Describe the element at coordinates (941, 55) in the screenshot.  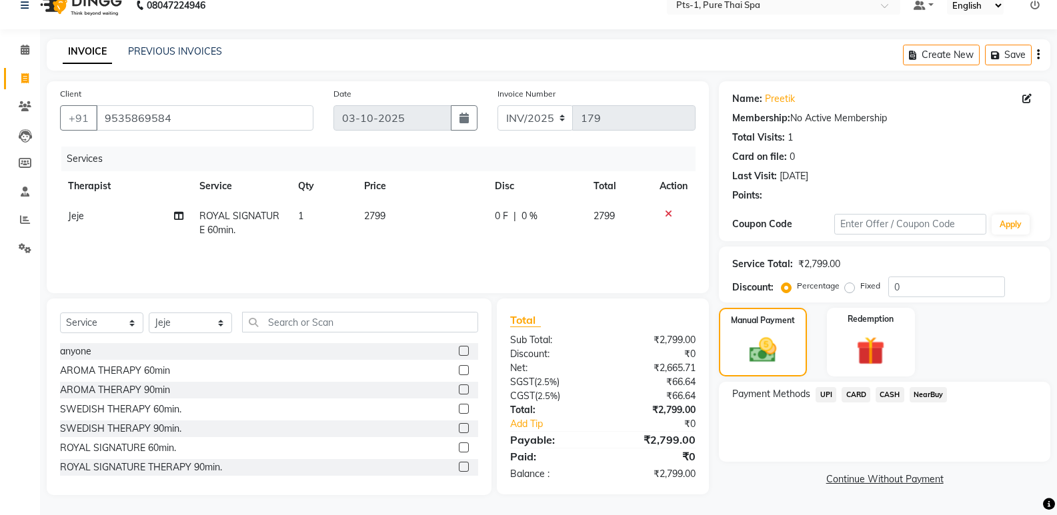
I see `button: Create New` at that location.